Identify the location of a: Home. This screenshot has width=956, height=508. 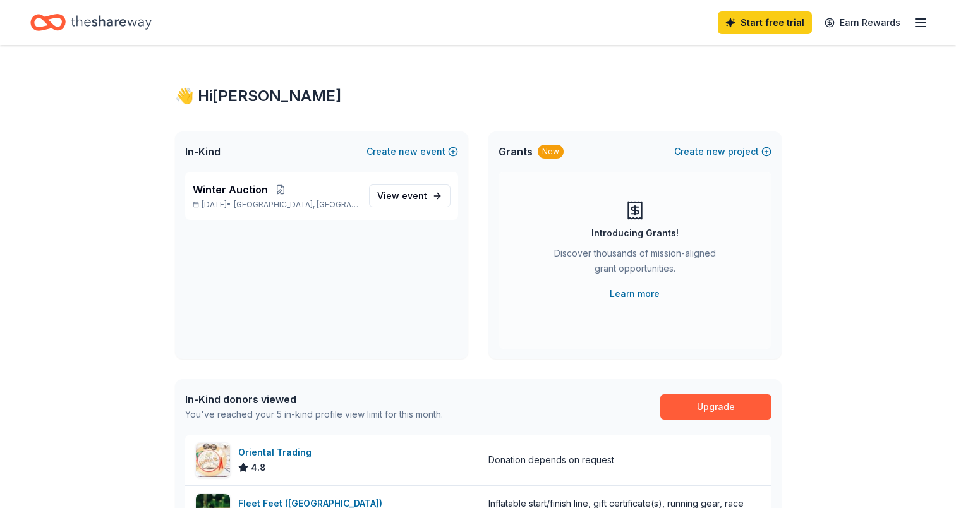
(91, 22).